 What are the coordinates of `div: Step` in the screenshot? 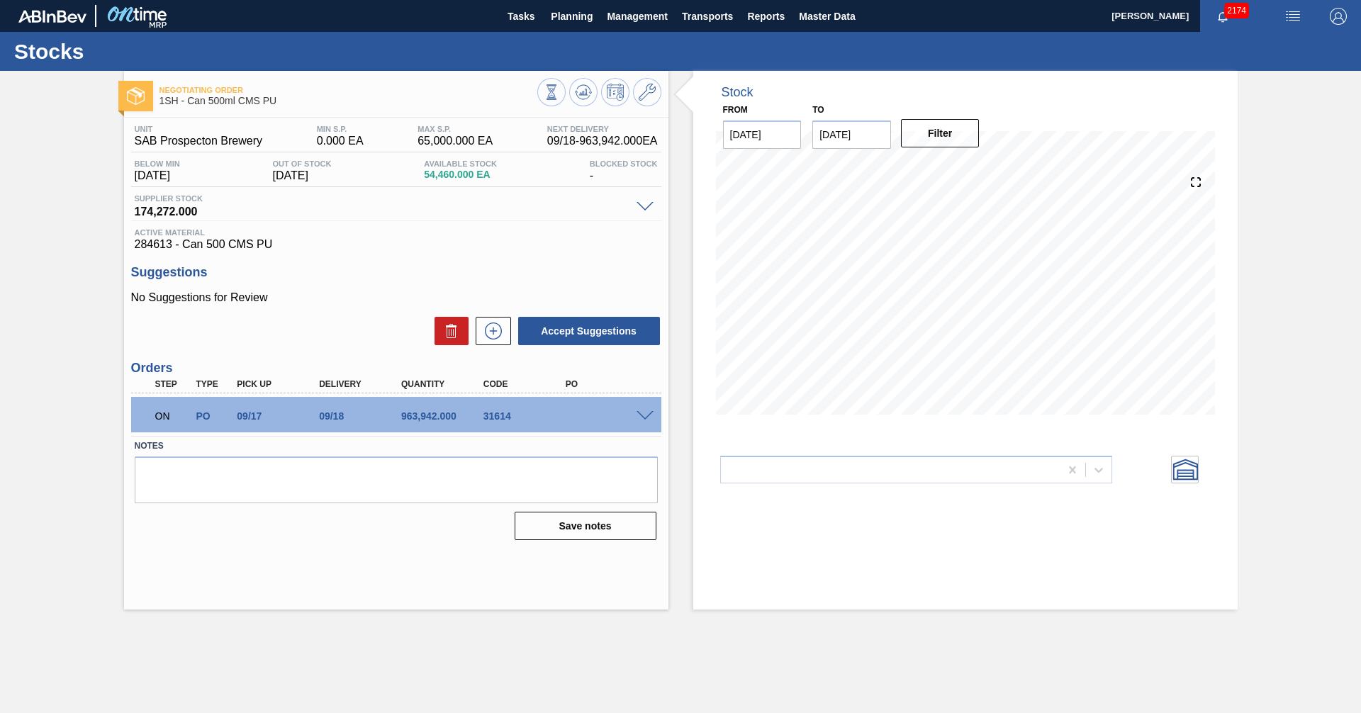 It's located at (173, 384).